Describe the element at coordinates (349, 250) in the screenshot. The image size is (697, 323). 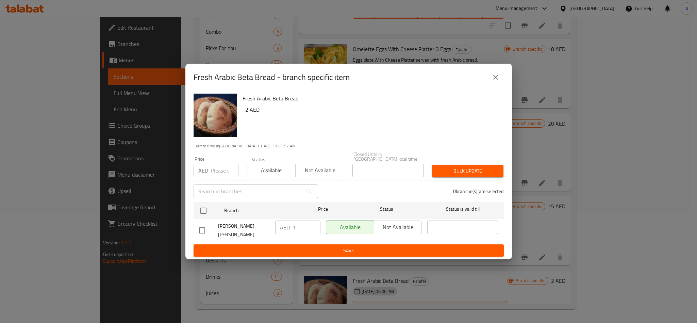
I see `button: Save` at that location.